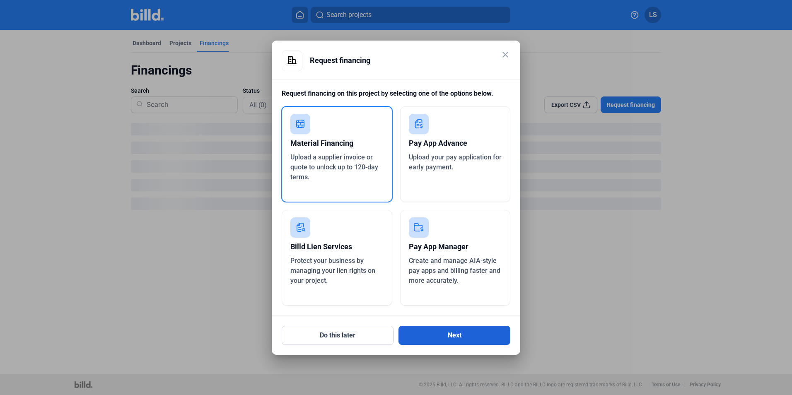 The width and height of the screenshot is (792, 395). What do you see at coordinates (337, 143) in the screenshot?
I see `div: Material Financing` at bounding box center [337, 143].